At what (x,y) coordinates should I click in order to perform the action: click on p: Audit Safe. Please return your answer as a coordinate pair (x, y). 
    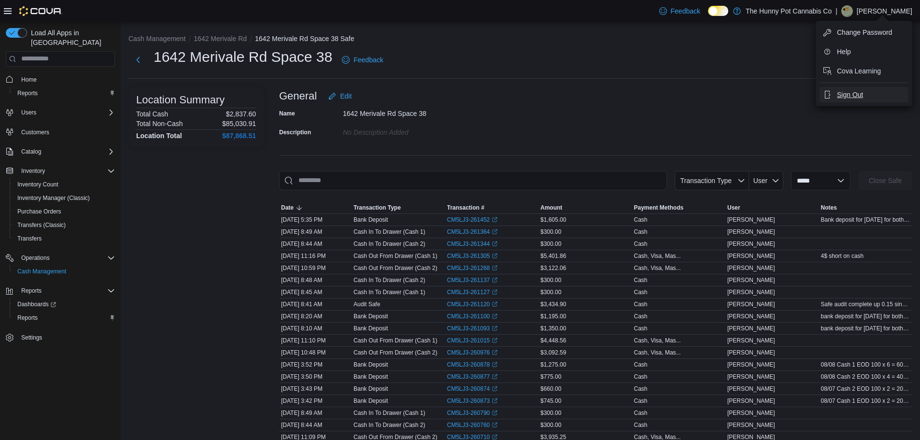
    Looking at the image, I should click on (367, 304).